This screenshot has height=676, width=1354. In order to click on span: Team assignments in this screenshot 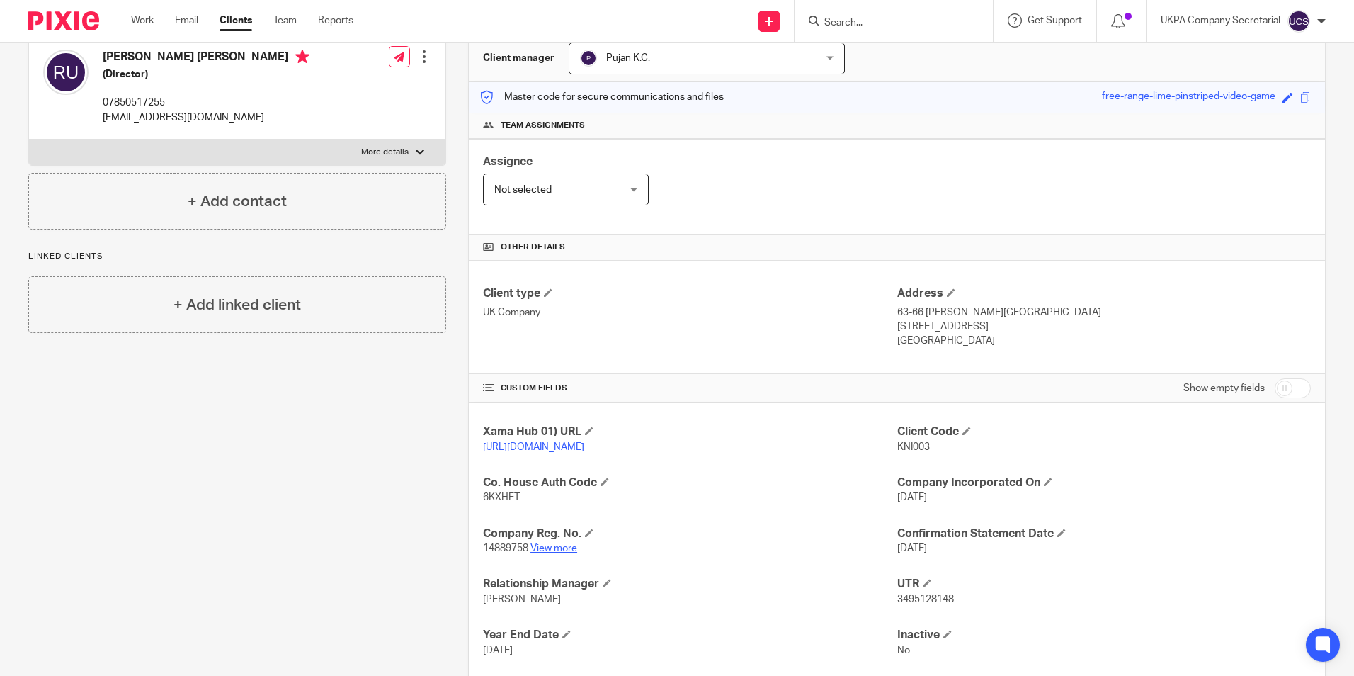, I will do `click(543, 125)`.